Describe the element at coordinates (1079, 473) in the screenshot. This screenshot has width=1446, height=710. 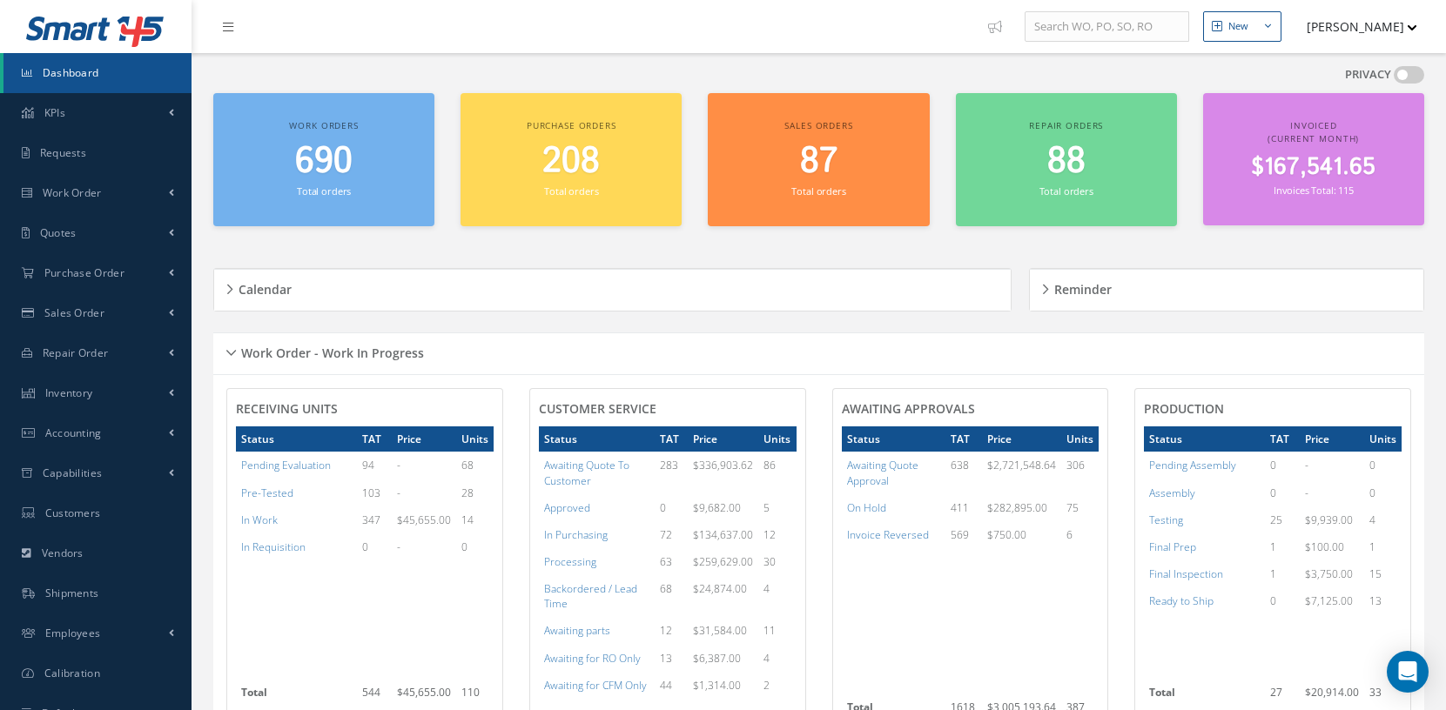
I see `td: 306` at that location.